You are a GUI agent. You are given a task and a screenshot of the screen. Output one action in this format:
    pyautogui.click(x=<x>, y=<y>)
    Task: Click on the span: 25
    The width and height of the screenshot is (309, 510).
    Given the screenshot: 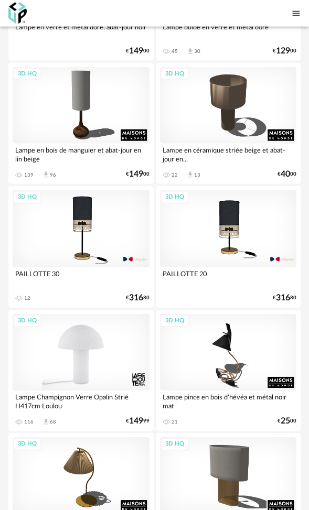 What is the action you would take?
    pyautogui.click(x=285, y=421)
    